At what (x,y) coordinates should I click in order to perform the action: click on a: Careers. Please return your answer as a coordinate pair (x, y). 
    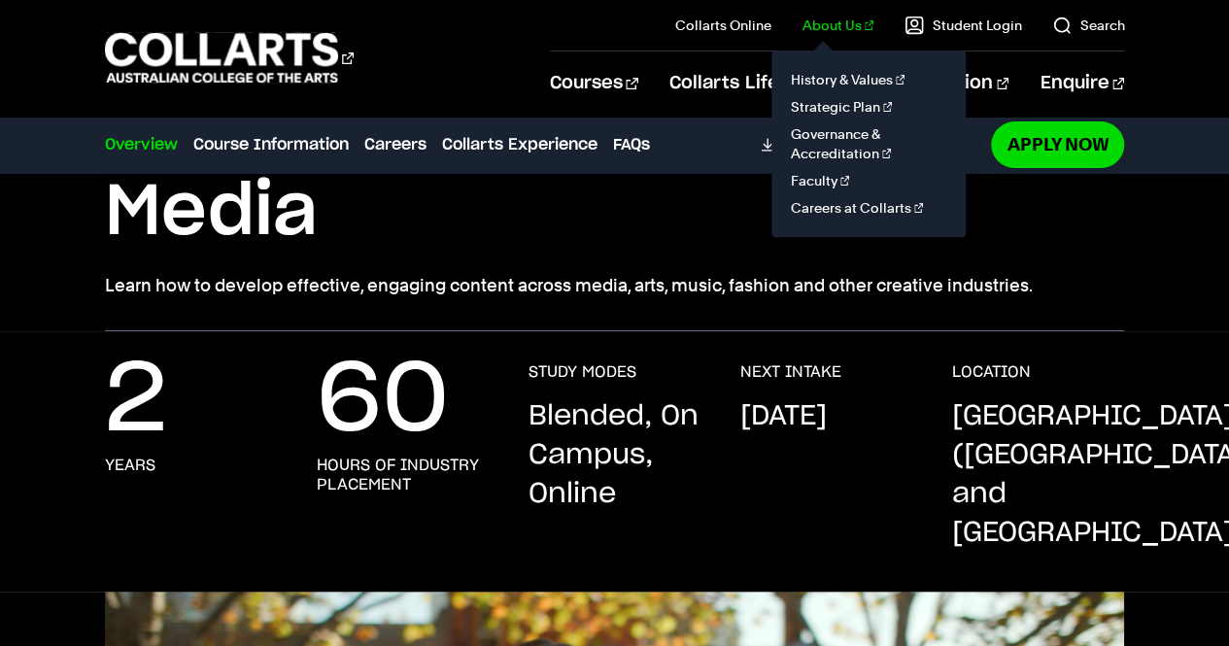
    Looking at the image, I should click on (395, 145).